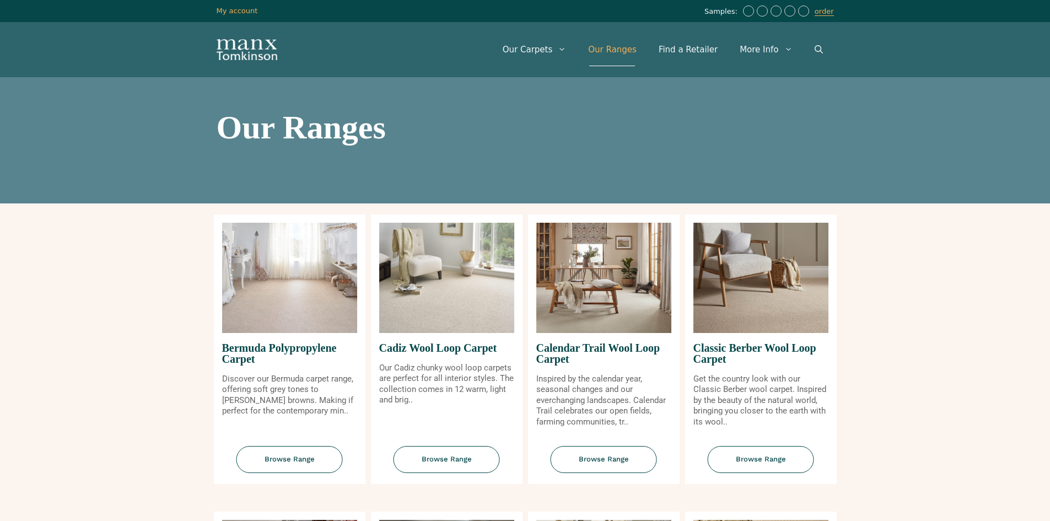 This screenshot has width=1050, height=521. I want to click on a: Find a Retailer, so click(688, 50).